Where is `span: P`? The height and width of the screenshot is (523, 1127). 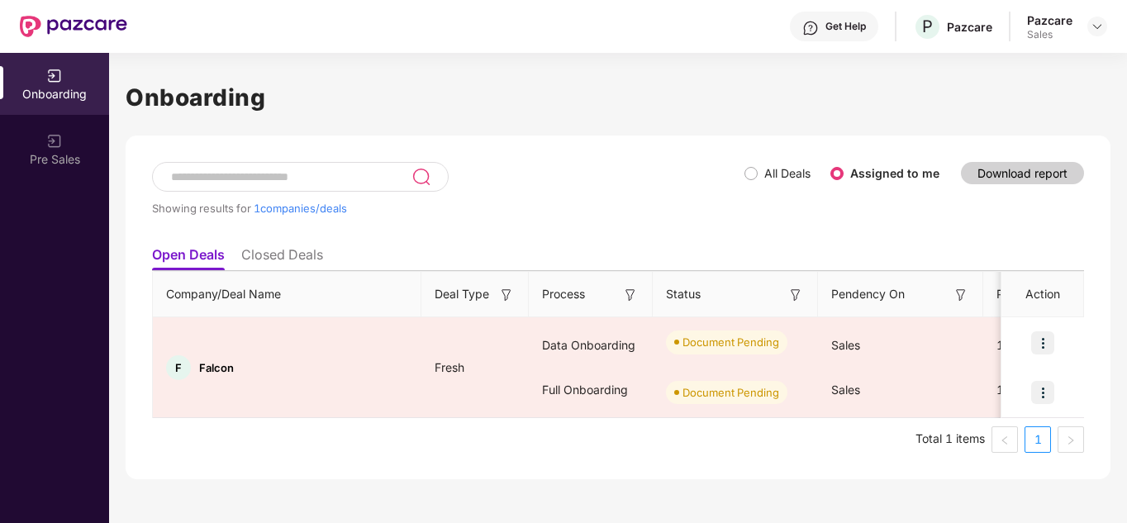 span: P is located at coordinates (927, 26).